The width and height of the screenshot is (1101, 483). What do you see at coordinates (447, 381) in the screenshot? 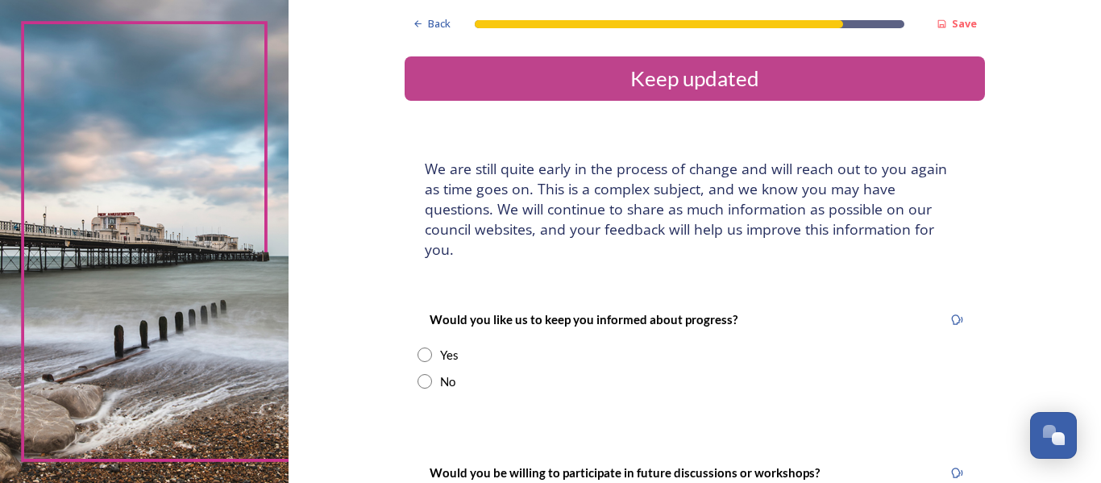
I see `div: No` at bounding box center [447, 381].